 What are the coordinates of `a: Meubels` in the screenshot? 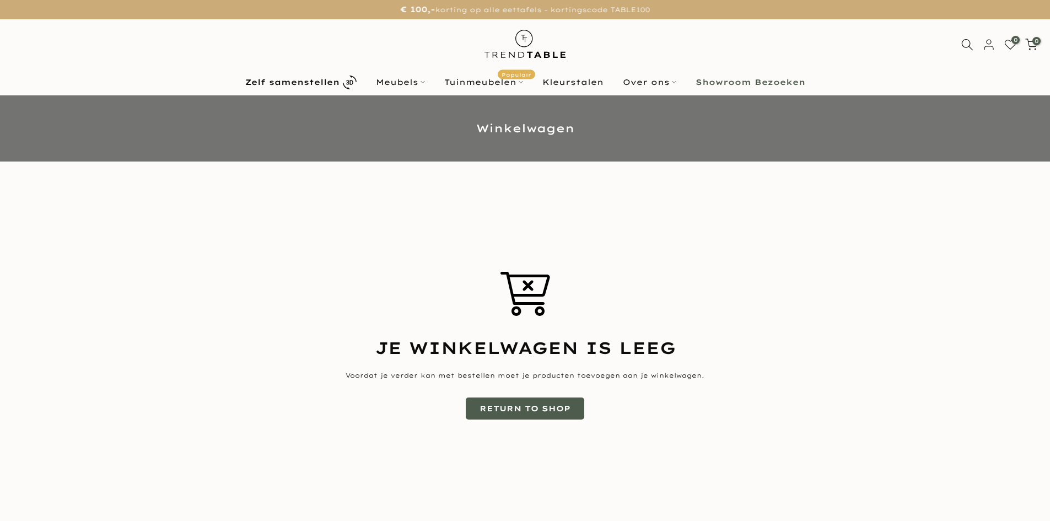 It's located at (400, 82).